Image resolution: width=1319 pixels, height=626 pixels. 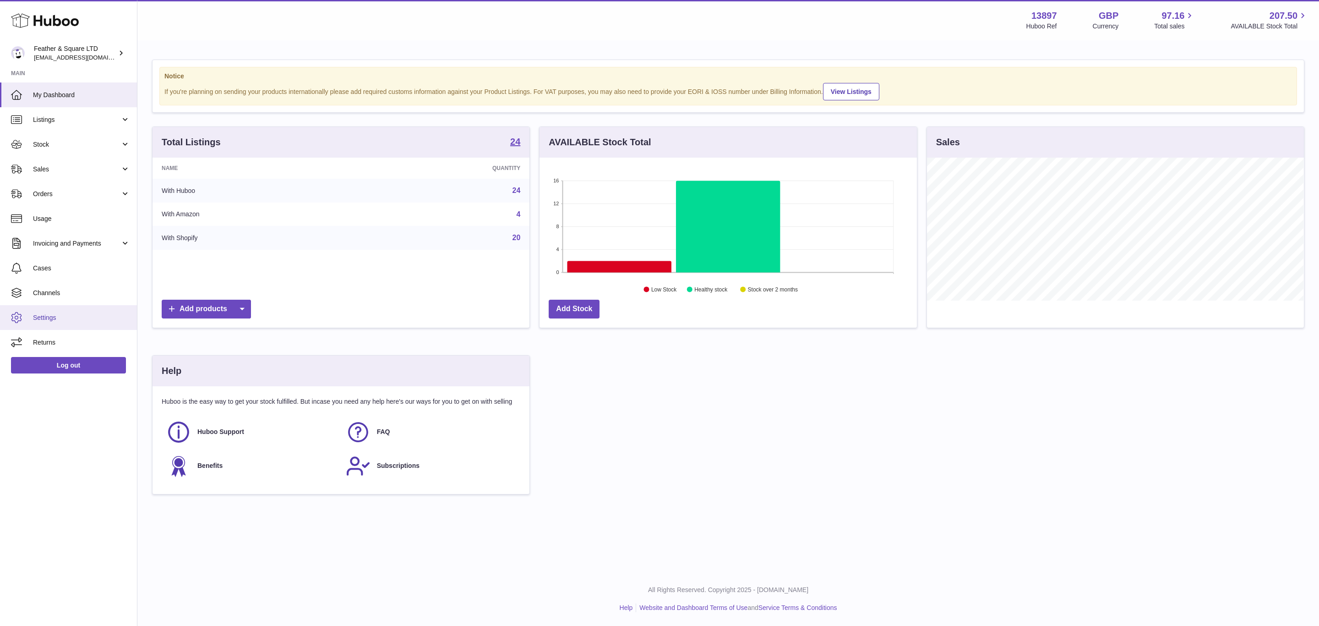 What do you see at coordinates (221, 432) in the screenshot?
I see `span: Huboo Support` at bounding box center [221, 432].